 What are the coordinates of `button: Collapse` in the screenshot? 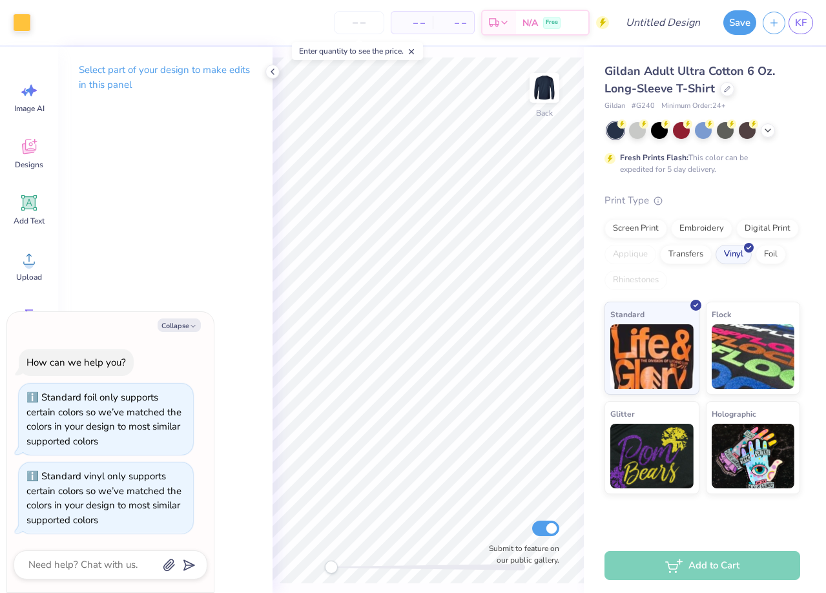 It's located at (179, 325).